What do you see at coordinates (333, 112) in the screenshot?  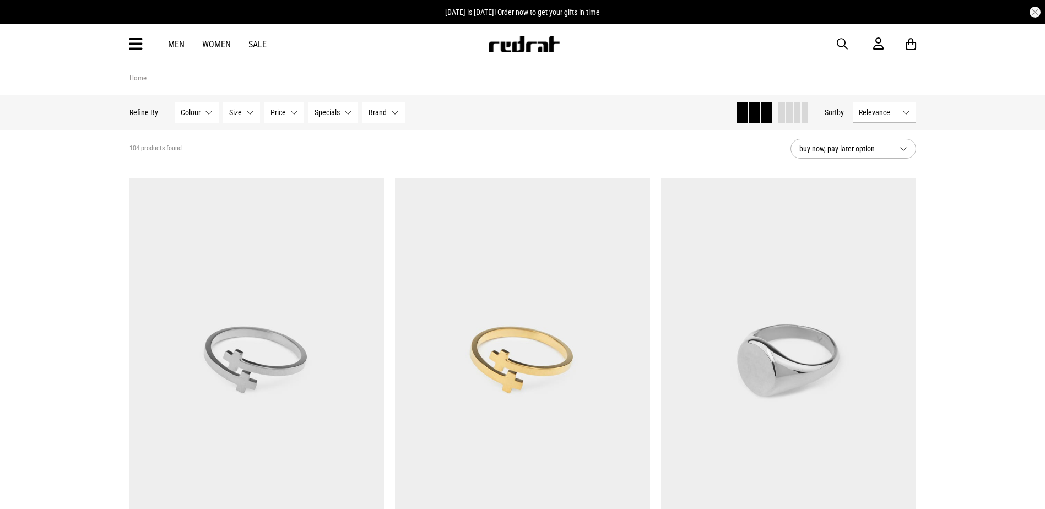 I see `button: Specials` at bounding box center [333, 112].